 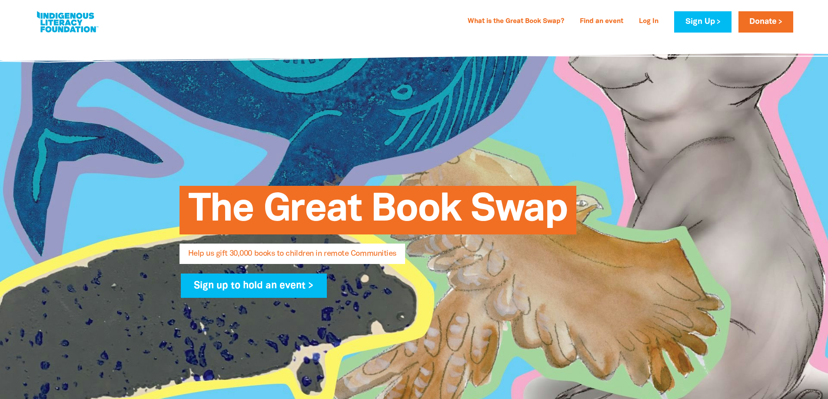 What do you see at coordinates (516, 22) in the screenshot?
I see `a: What is the Great Book Swap?` at bounding box center [516, 22].